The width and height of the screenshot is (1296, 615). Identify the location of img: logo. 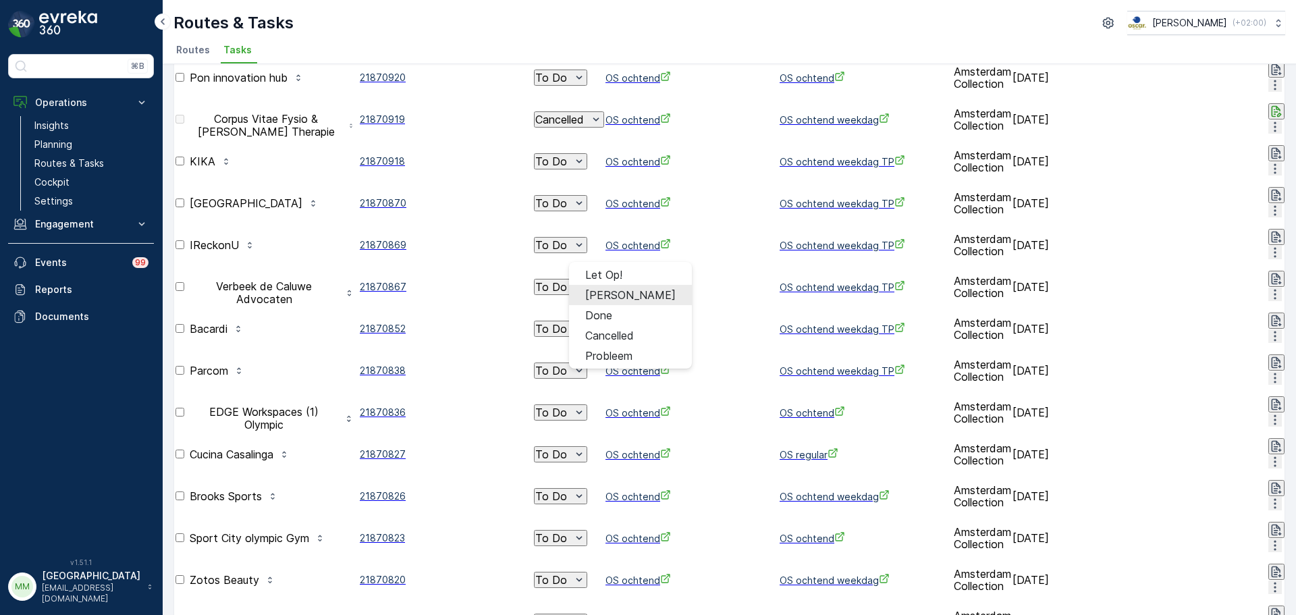
(22, 24).